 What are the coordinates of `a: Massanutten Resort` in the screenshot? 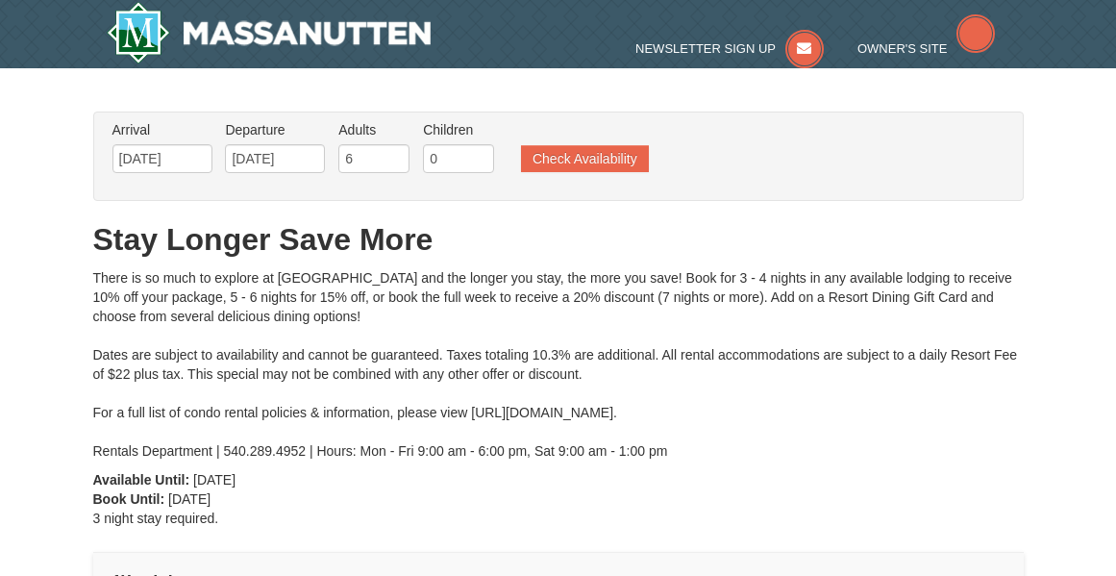 It's located at (269, 33).